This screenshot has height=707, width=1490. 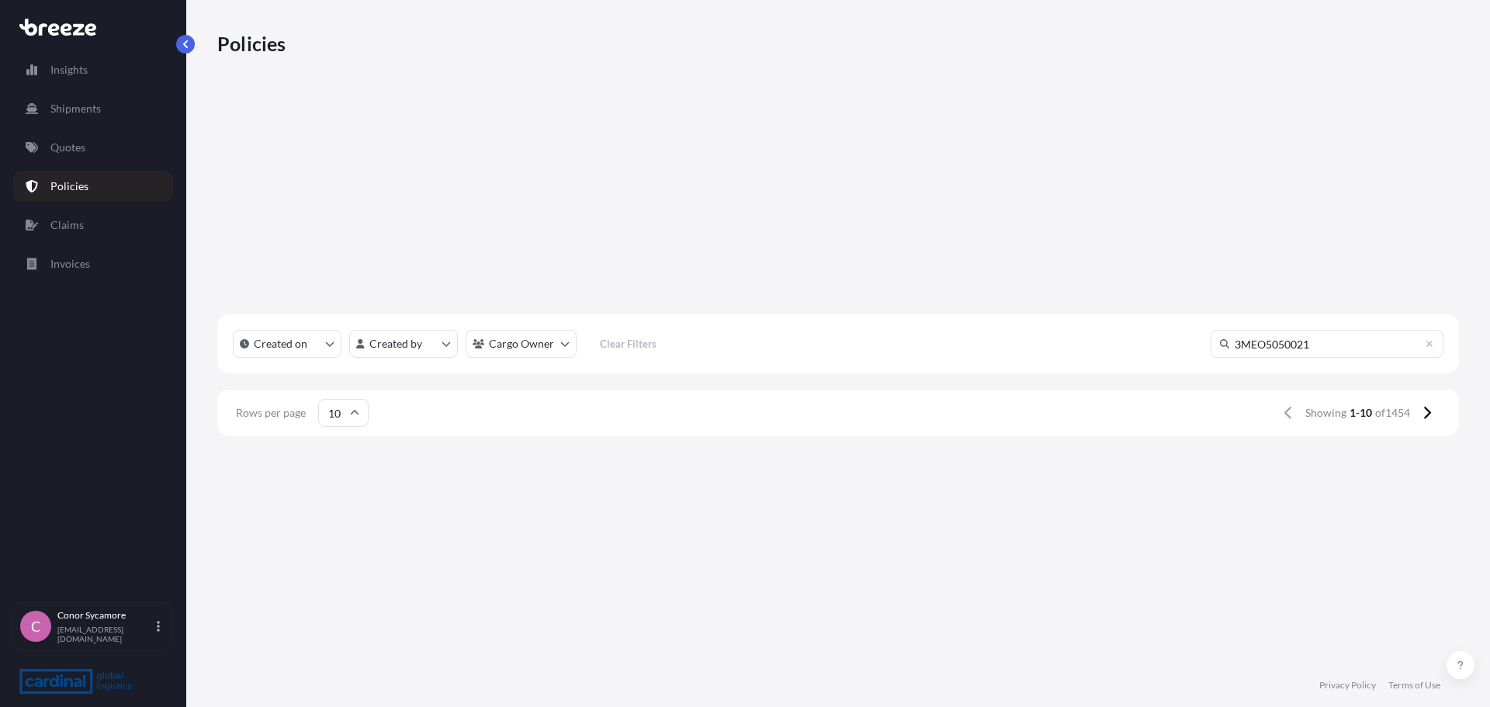 I want to click on p: Clear Filters, so click(x=628, y=344).